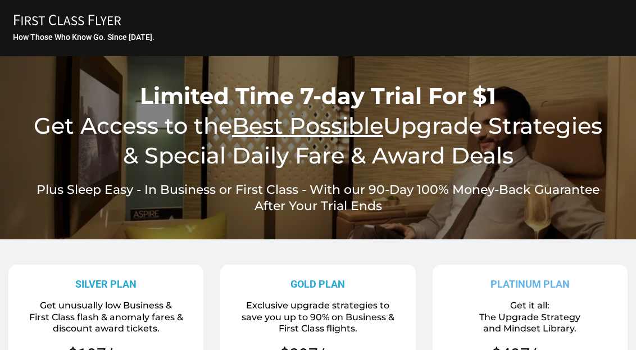  Describe the element at coordinates (530, 317) in the screenshot. I see `span: The Upgrade Strategy` at that location.